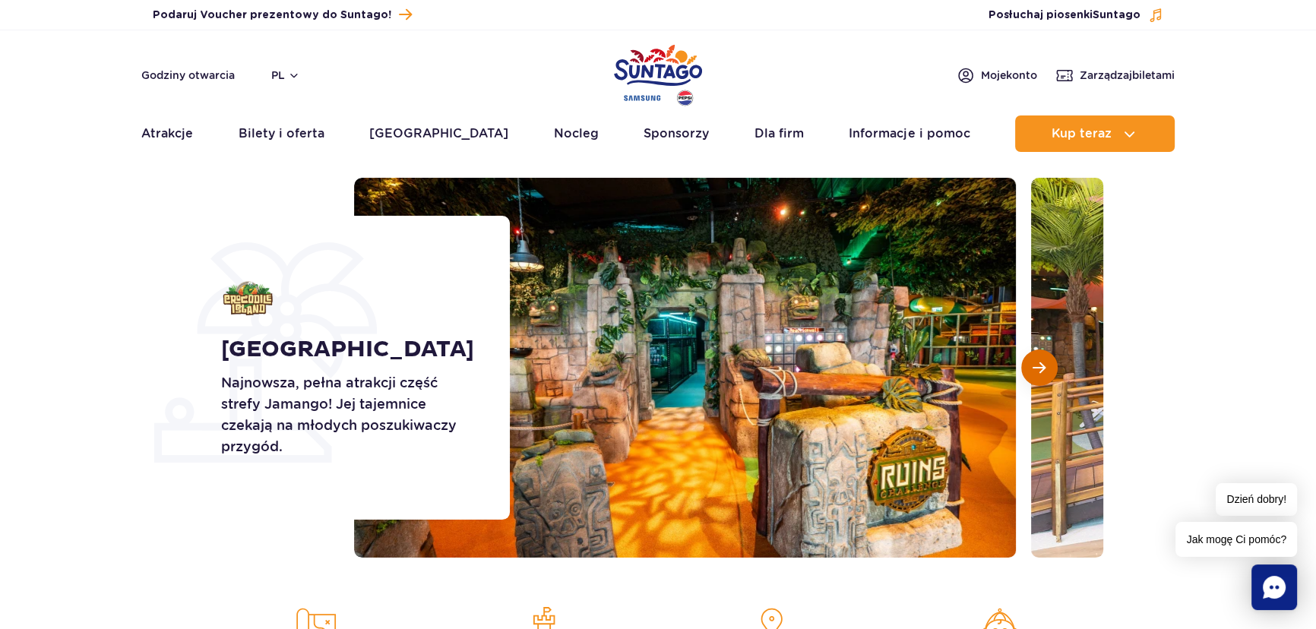 This screenshot has width=1316, height=629. Describe the element at coordinates (1127, 75) in the screenshot. I see `span: Zarządzaj biletami` at that location.